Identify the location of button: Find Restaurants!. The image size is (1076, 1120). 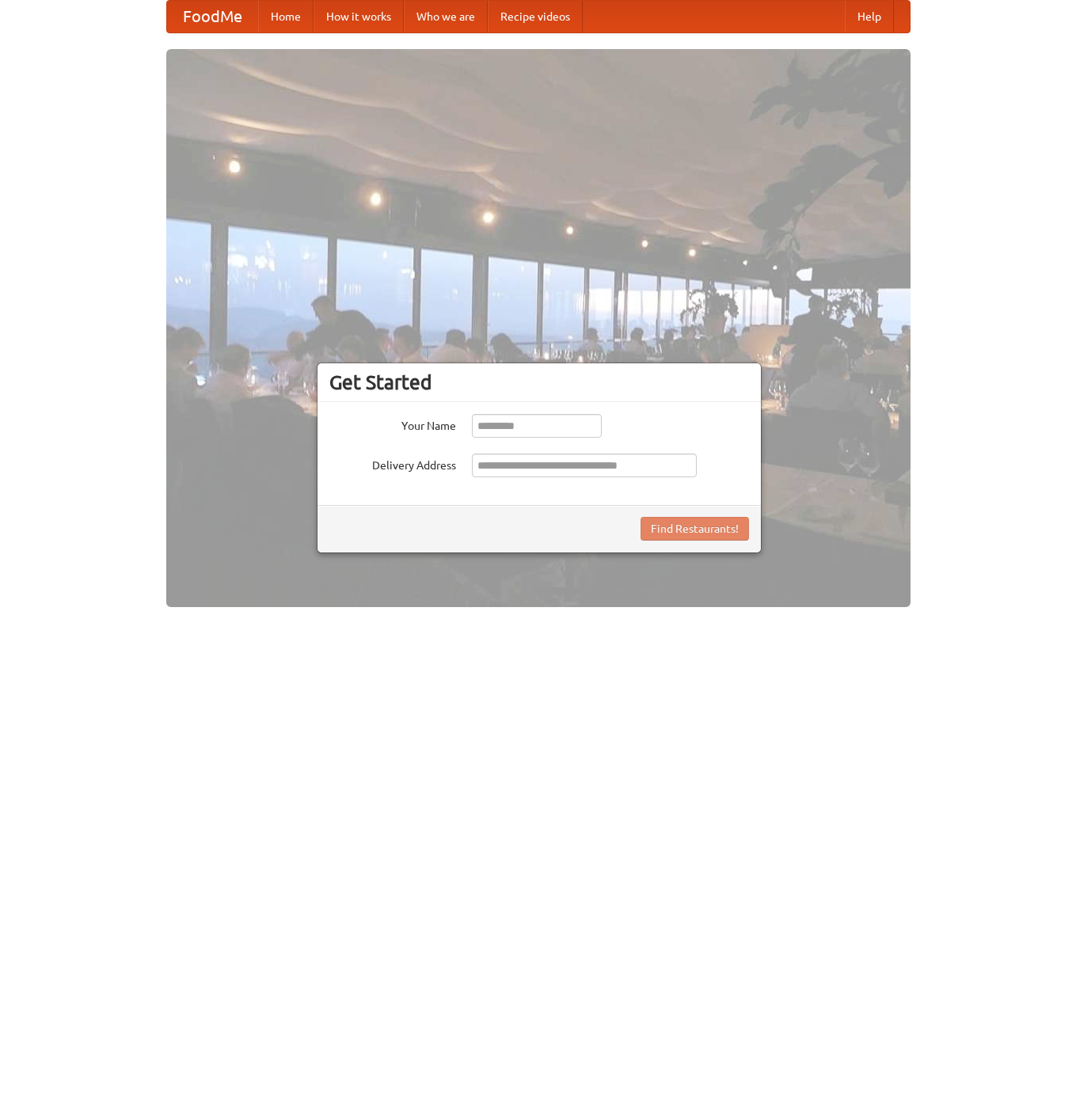
(695, 529).